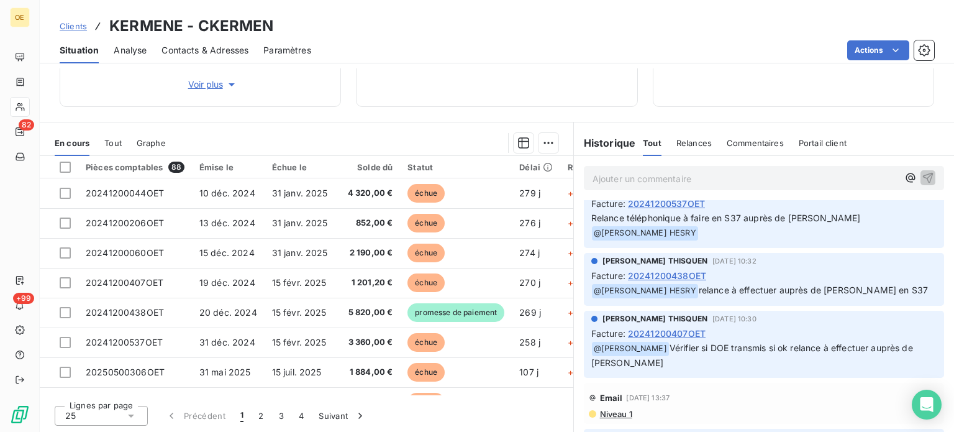 This screenshot has height=432, width=954. What do you see at coordinates (694, 143) in the screenshot?
I see `span: Relances` at bounding box center [694, 143].